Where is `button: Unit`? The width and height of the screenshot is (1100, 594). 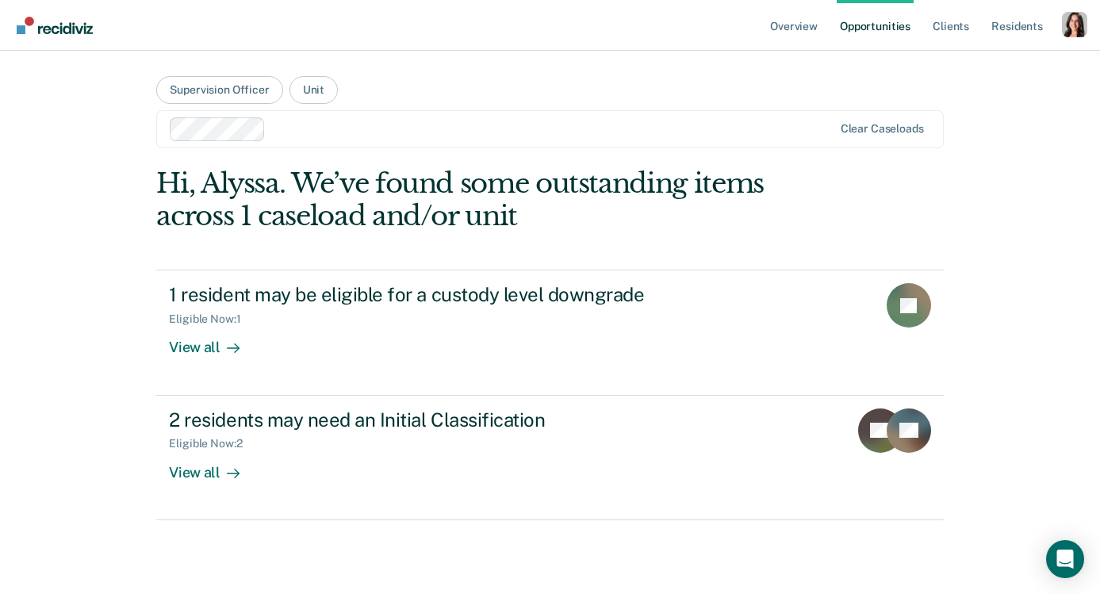
button: Unit is located at coordinates (313, 90).